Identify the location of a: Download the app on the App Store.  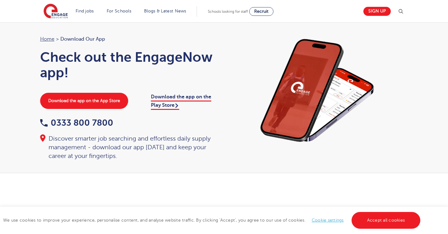
(84, 101).